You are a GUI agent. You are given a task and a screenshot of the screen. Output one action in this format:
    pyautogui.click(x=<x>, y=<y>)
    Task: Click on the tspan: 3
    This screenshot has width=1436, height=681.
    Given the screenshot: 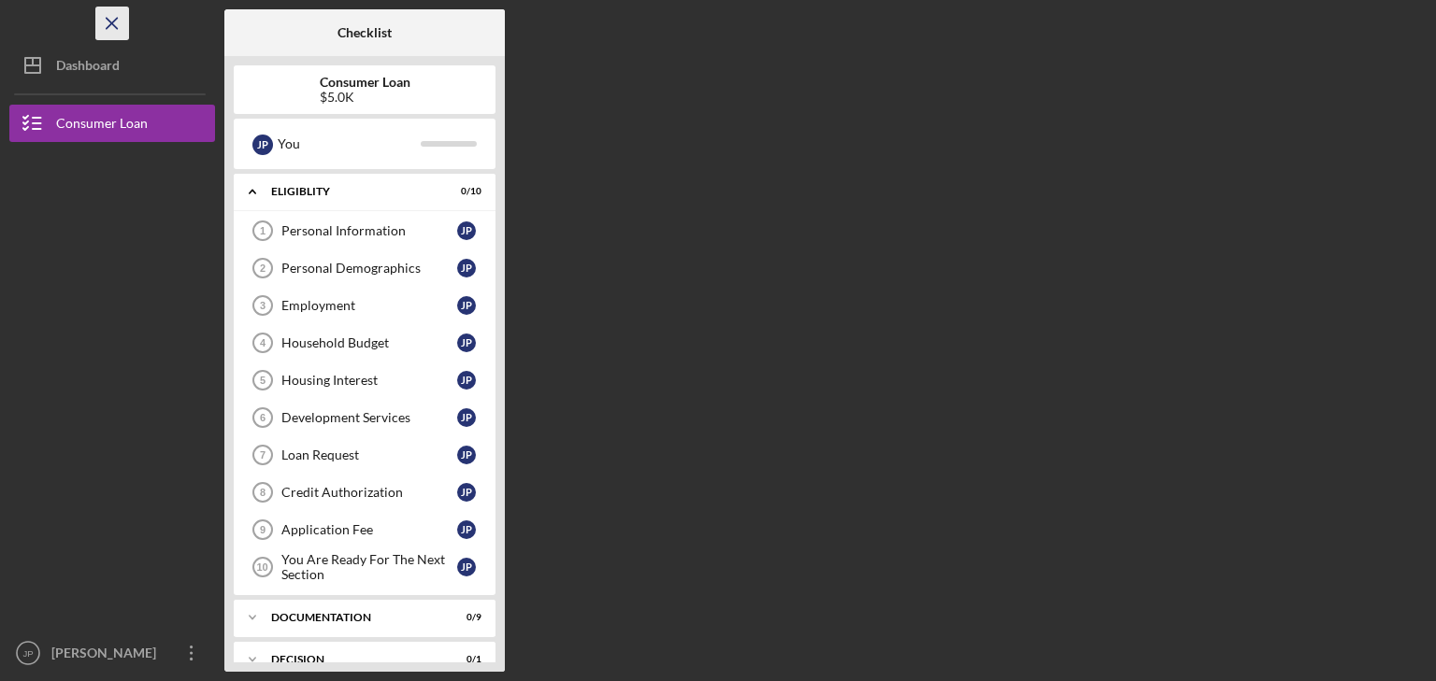 What is the action you would take?
    pyautogui.click(x=263, y=306)
    